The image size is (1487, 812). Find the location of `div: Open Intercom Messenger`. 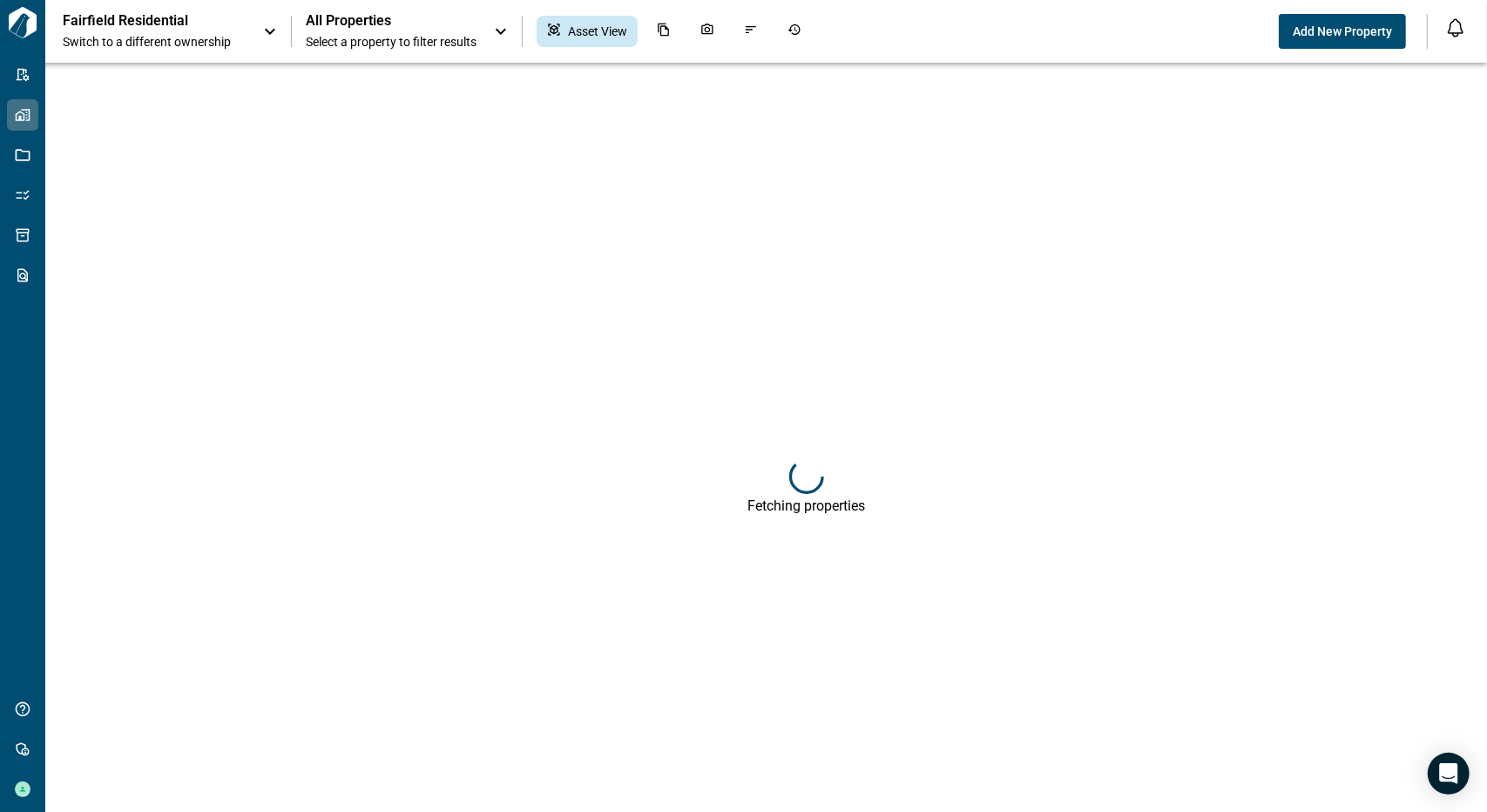

div: Open Intercom Messenger is located at coordinates (1449, 774).